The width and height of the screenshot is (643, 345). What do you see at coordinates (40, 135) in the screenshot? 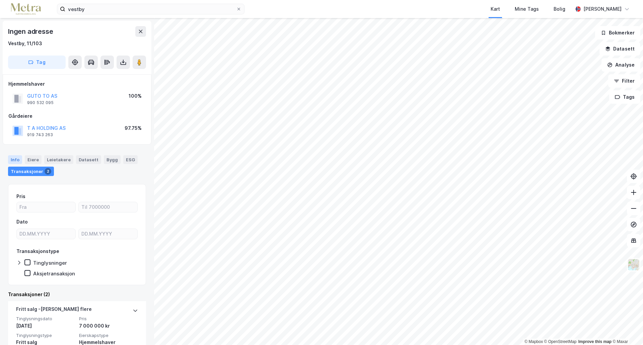
I see `div: 919 743 263` at bounding box center [40, 135].